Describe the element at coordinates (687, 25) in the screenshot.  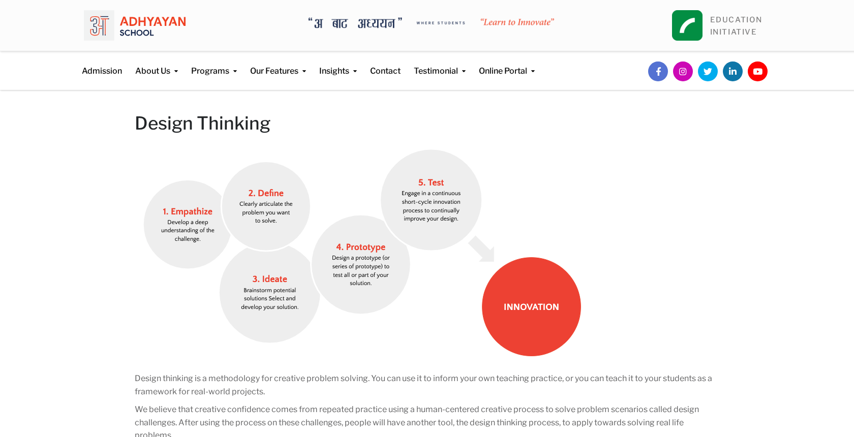
I see `img: square_leapfrog` at that location.